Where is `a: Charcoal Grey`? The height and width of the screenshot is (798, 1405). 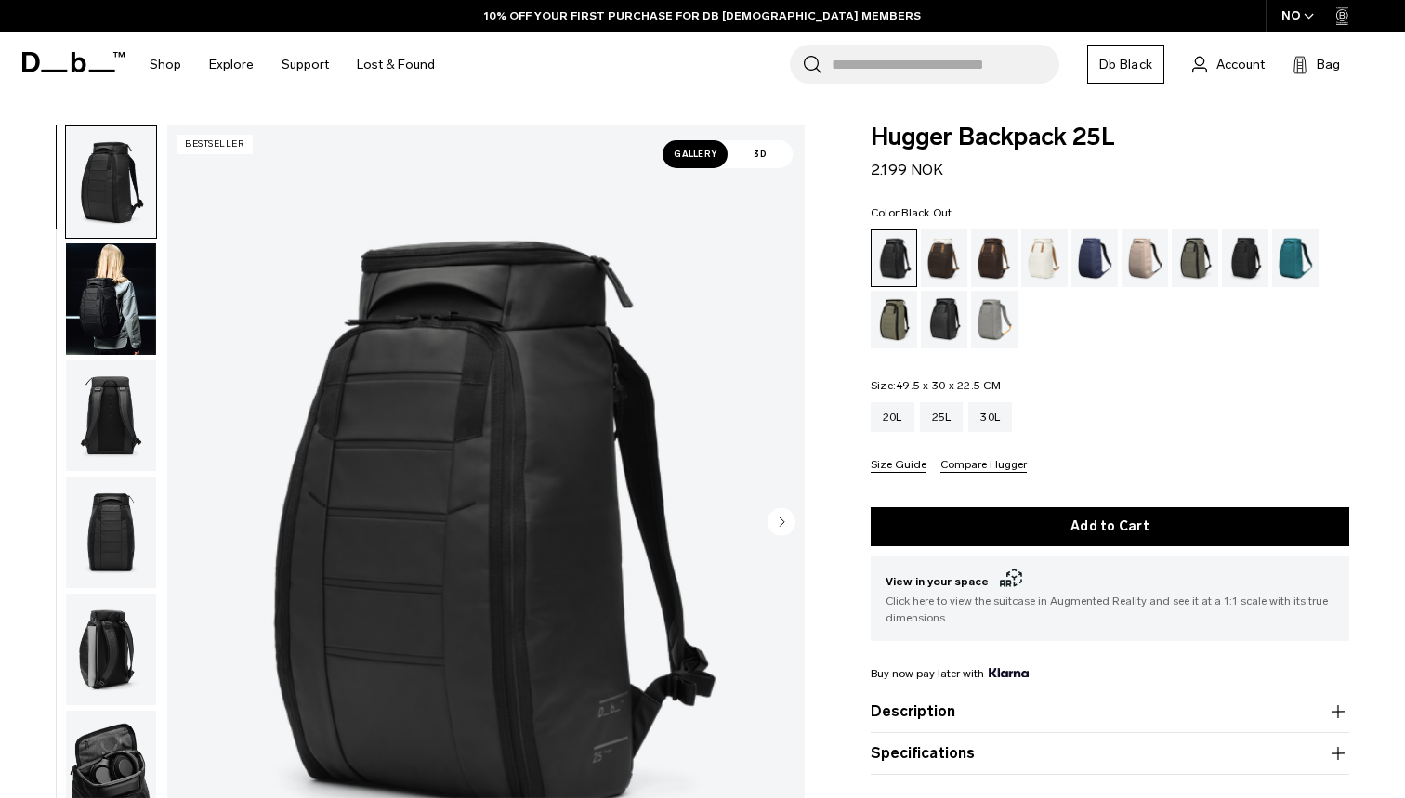
a: Charcoal Grey is located at coordinates (1245, 258).